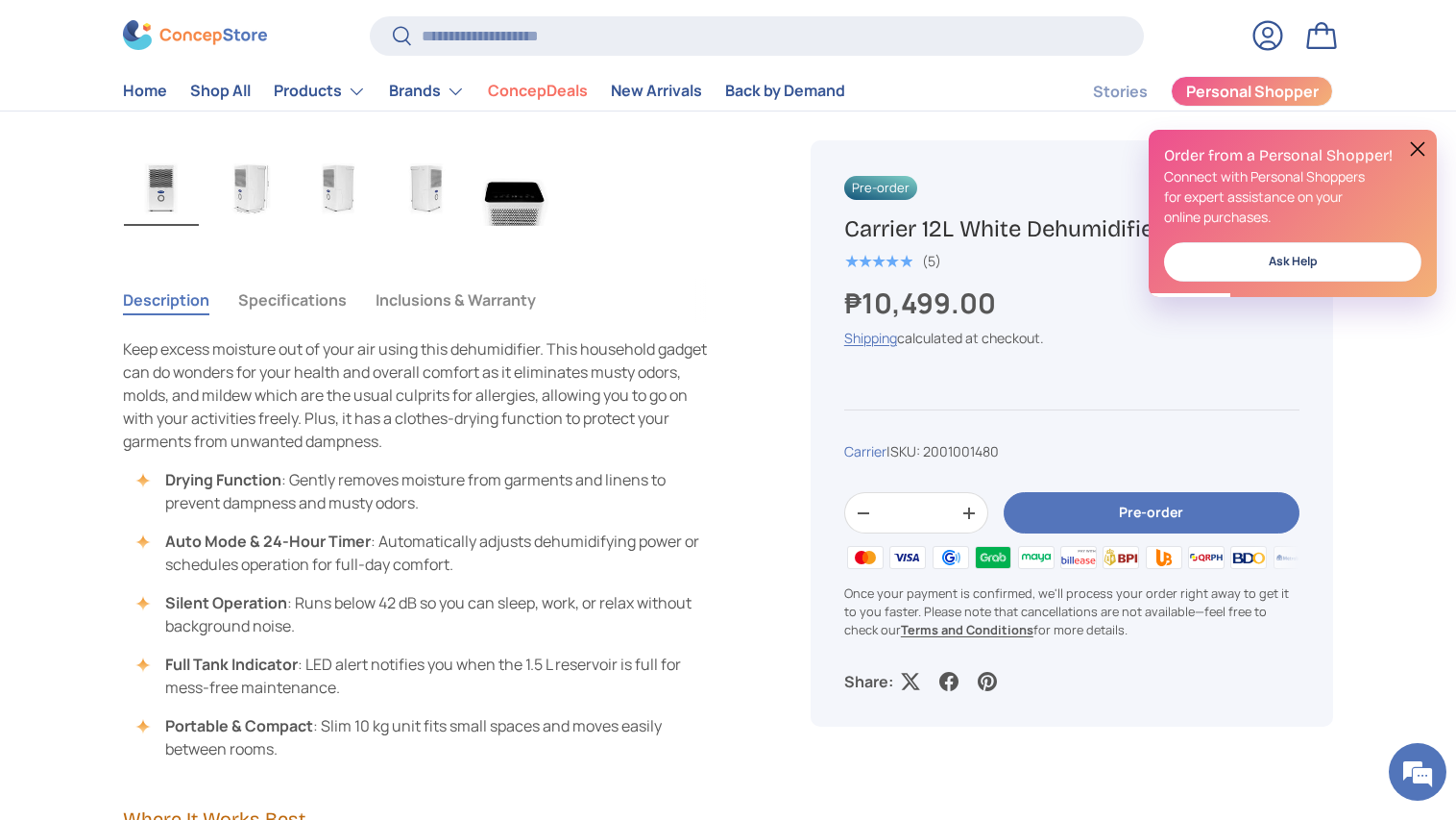  Describe the element at coordinates (881, 188) in the screenshot. I see `span: Pre-order` at that location.